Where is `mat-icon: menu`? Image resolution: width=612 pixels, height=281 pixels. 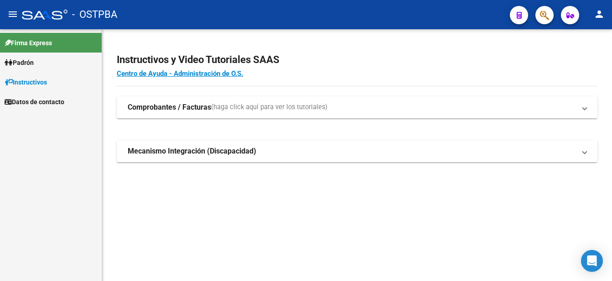
mat-icon: menu is located at coordinates (13, 14).